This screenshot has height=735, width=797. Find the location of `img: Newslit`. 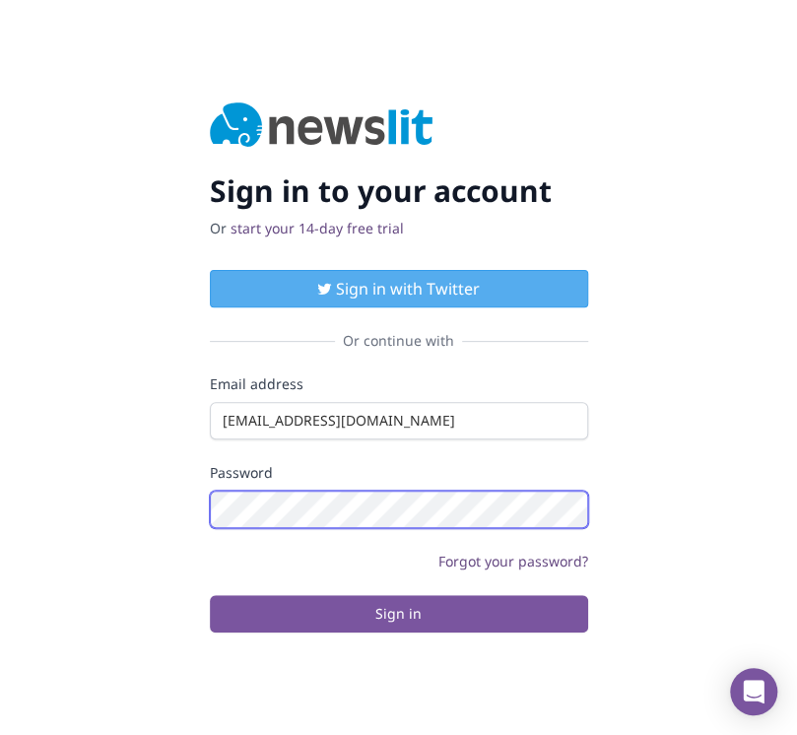

img: Newslit is located at coordinates (321, 126).